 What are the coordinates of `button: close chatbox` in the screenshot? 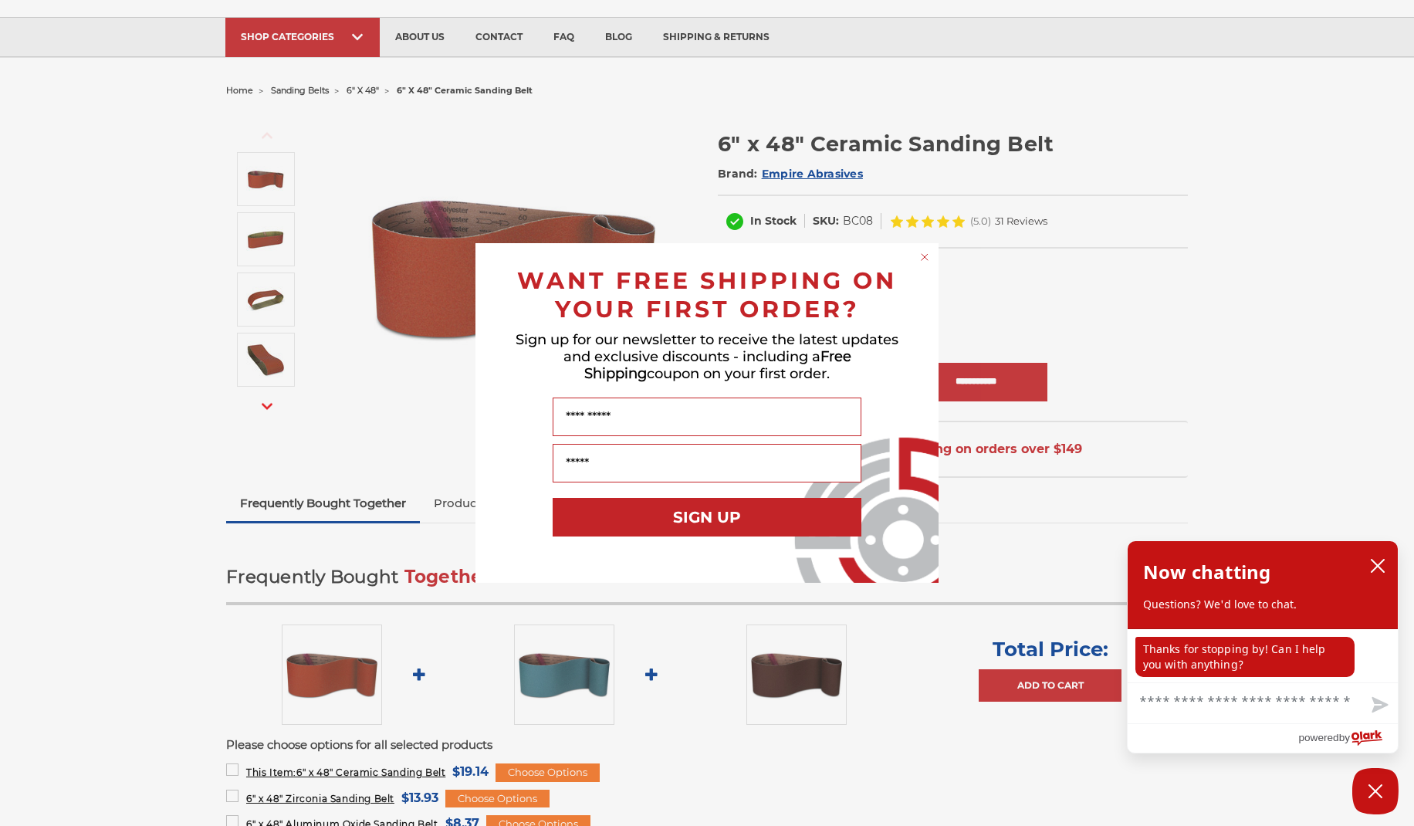 It's located at (1377, 566).